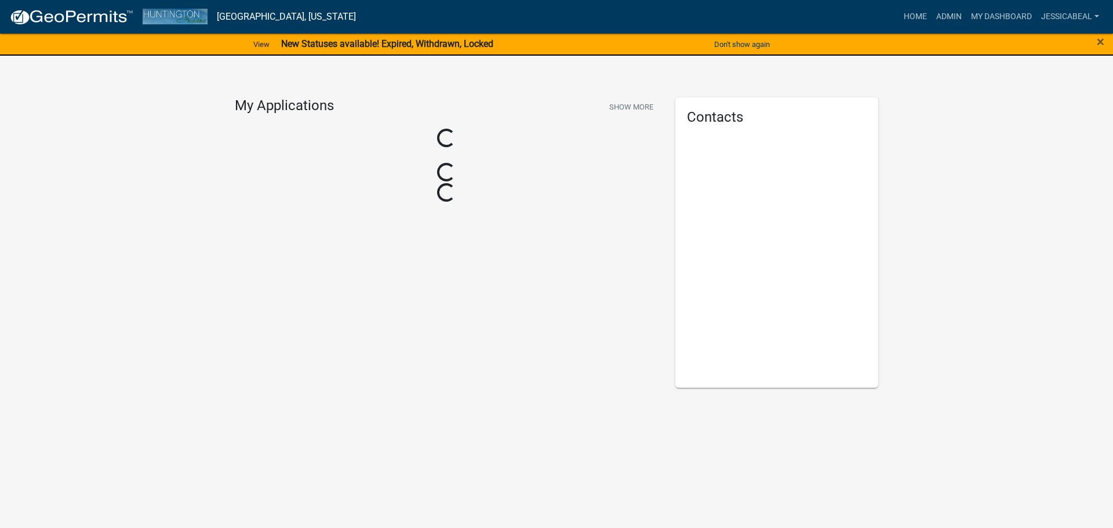 The image size is (1113, 528). I want to click on button: Don't show again, so click(742, 44).